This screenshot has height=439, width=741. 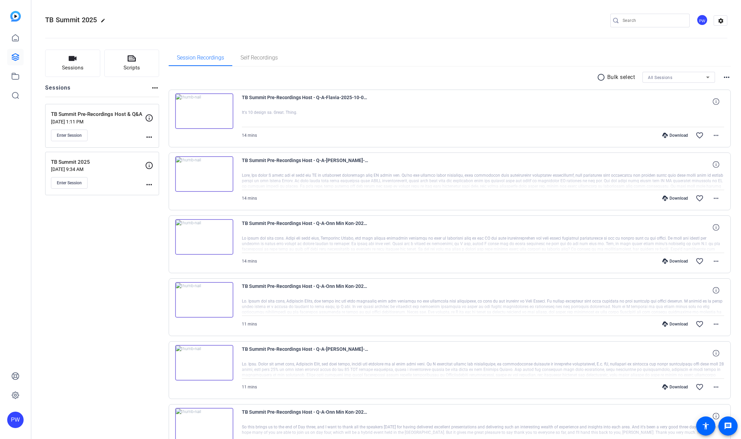 What do you see at coordinates (201, 58) in the screenshot?
I see `span: Session Recordings` at bounding box center [201, 58].